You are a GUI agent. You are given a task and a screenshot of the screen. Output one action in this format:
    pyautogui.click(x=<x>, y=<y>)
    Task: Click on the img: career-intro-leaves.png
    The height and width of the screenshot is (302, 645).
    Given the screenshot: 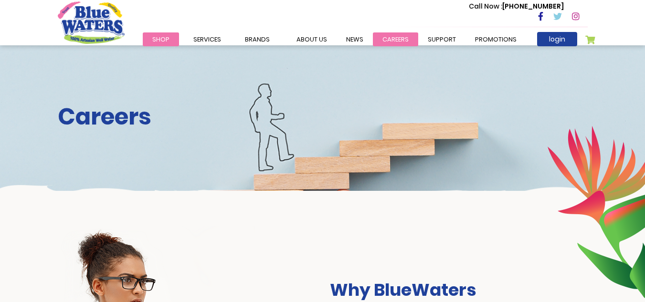 What is the action you would take?
    pyautogui.click(x=596, y=212)
    